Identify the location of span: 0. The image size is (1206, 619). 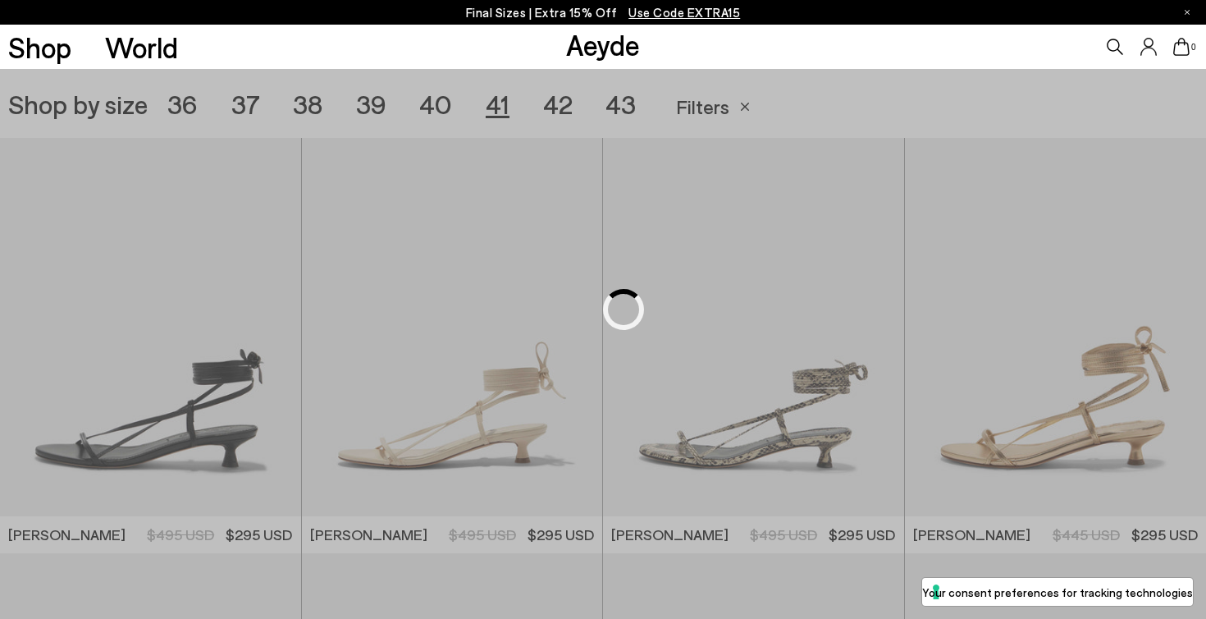
(1194, 47).